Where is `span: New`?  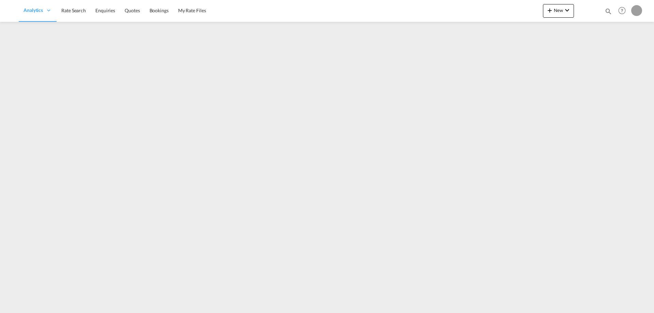 span: New is located at coordinates (558, 10).